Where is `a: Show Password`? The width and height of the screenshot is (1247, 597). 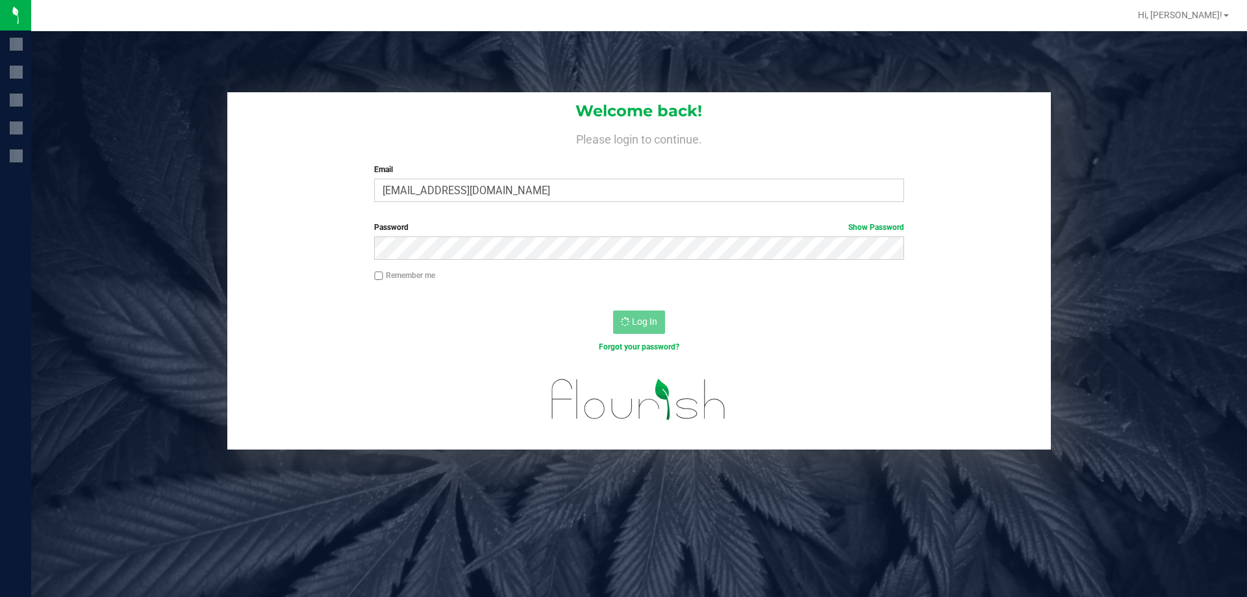
a: Show Password is located at coordinates (876, 227).